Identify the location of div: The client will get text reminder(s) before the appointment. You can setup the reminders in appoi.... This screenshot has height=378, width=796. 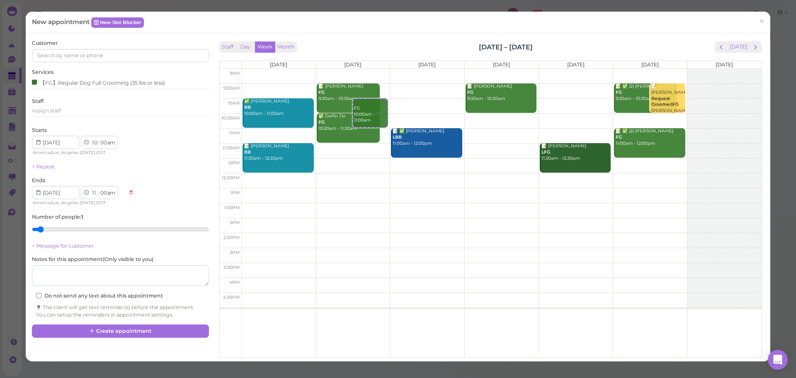
(120, 311).